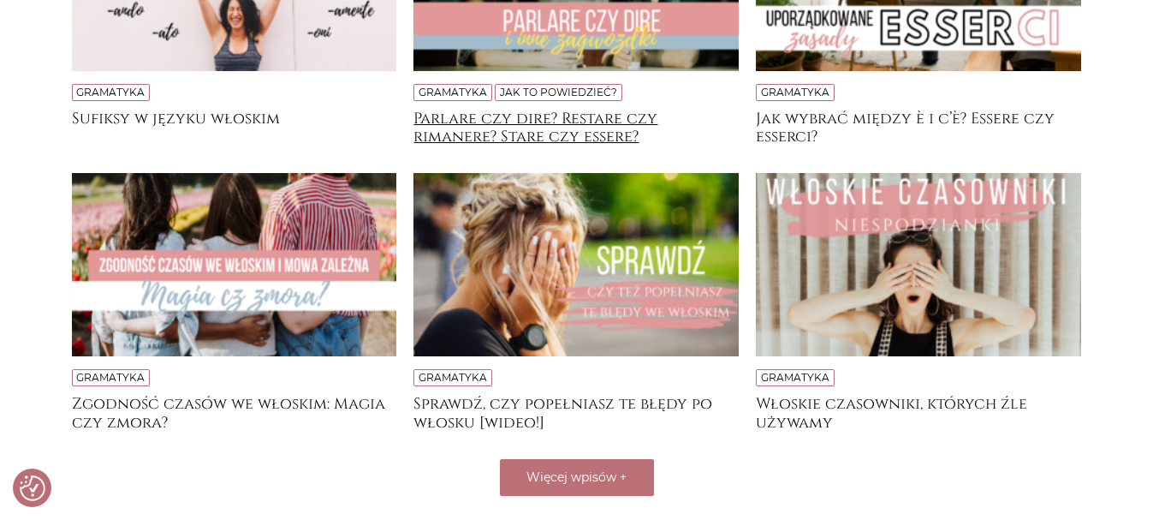 This screenshot has width=1153, height=520. What do you see at coordinates (33, 488) in the screenshot?
I see `button: Preferencje co do zgód` at bounding box center [33, 488].